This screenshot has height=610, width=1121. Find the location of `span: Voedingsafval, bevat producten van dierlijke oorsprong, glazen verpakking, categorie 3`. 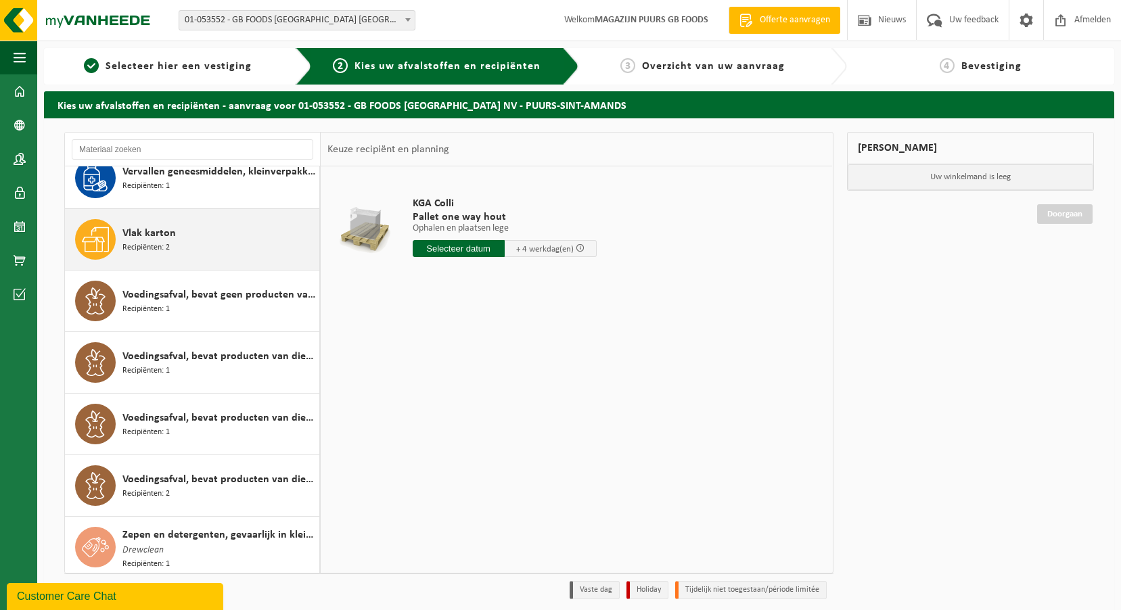

span: Voedingsafval, bevat producten van dierlijke oorsprong, glazen verpakking, categorie 3 is located at coordinates (219, 418).